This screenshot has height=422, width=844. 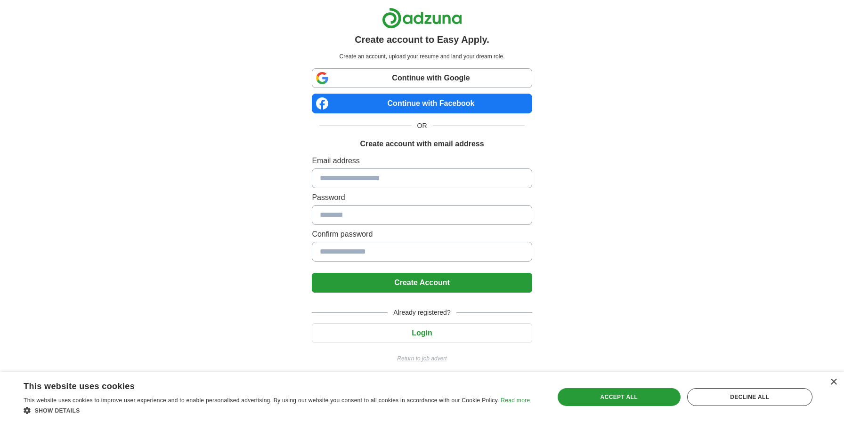 What do you see at coordinates (422, 18) in the screenshot?
I see `img: Adzuna logo` at bounding box center [422, 18].